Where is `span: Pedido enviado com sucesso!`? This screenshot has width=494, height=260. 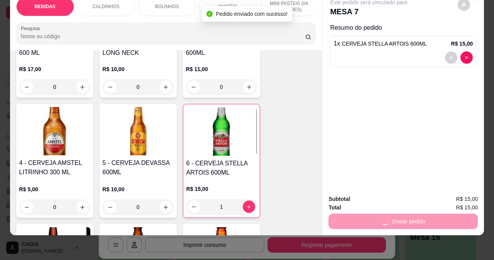 span: Pedido enviado com sucesso! is located at coordinates (252, 14).